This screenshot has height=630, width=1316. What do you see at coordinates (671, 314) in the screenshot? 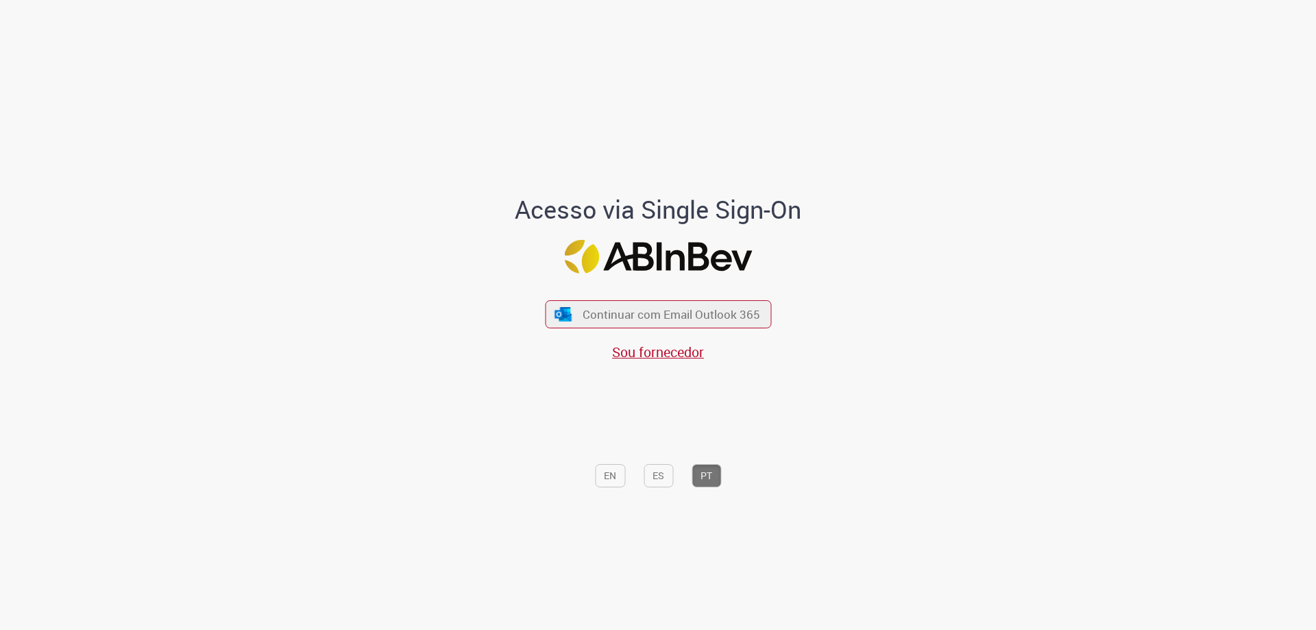
I see `span: Continuar com Email Outlook 365` at bounding box center [671, 314].